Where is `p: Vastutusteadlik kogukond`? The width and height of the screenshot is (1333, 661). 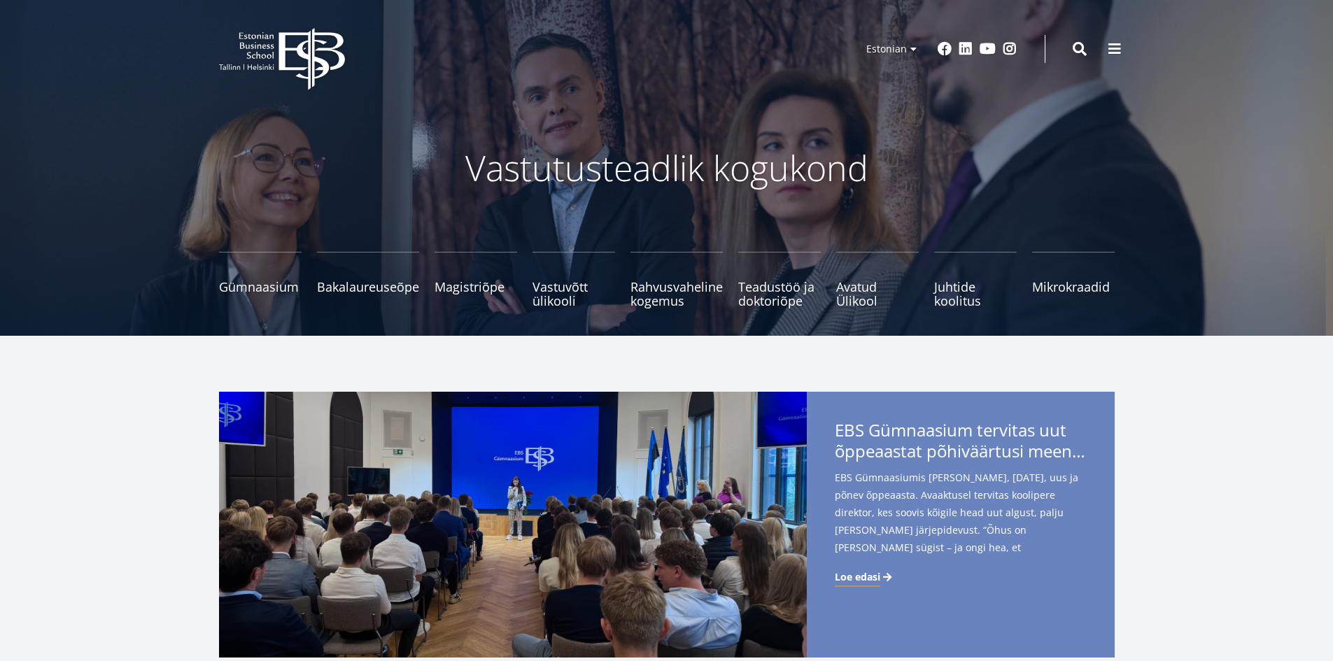
p: Vastutusteadlik kogukond is located at coordinates (667, 168).